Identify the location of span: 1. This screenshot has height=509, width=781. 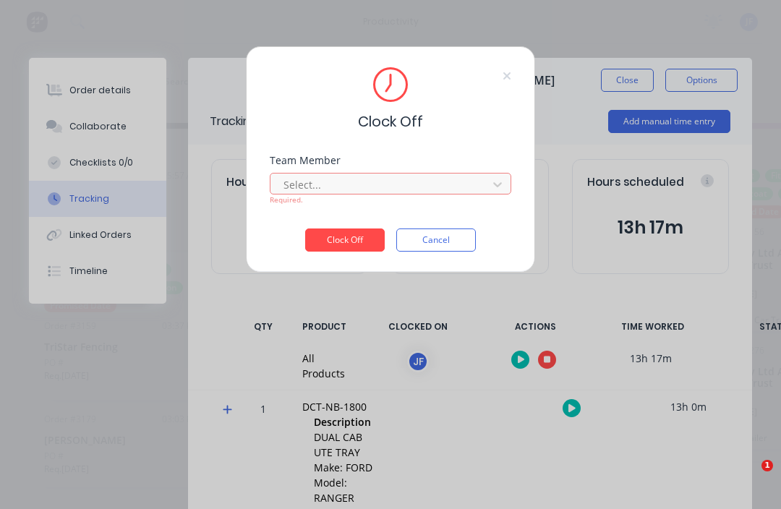
(768, 466).